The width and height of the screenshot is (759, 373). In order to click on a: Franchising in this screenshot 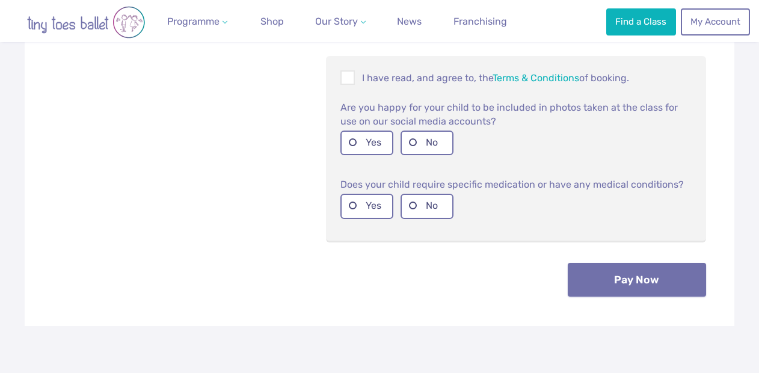, I will do `click(480, 22)`.